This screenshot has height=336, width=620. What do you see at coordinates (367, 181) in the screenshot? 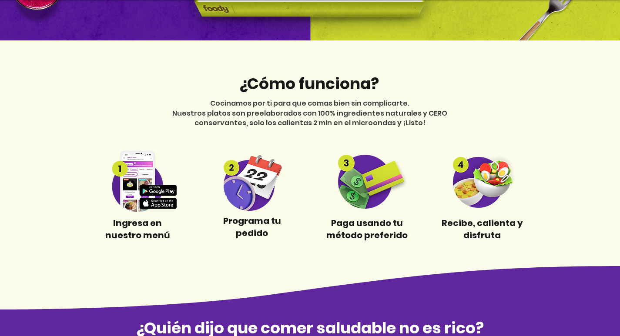
I see `img: Step3 compress.png` at bounding box center [367, 181].